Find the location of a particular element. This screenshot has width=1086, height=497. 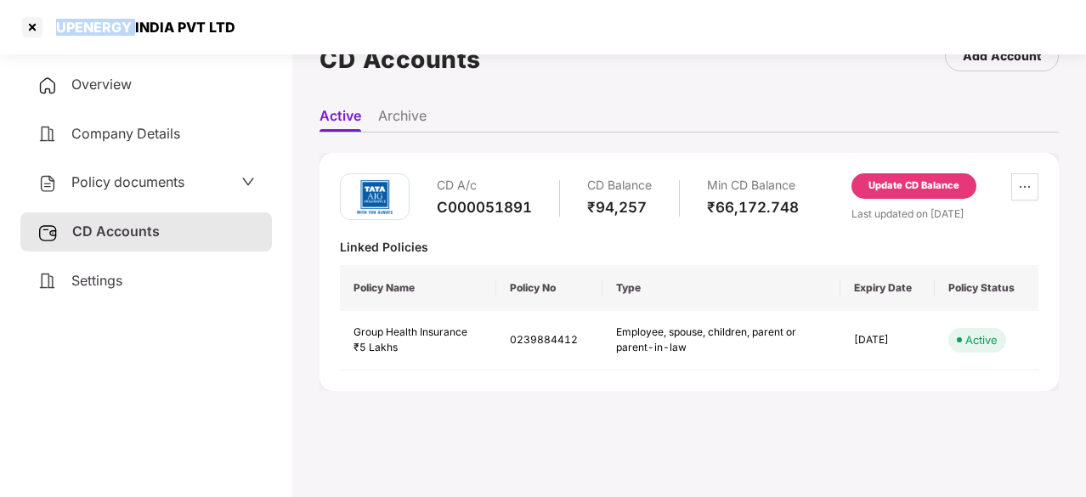

div: CD Balance is located at coordinates (620, 185).